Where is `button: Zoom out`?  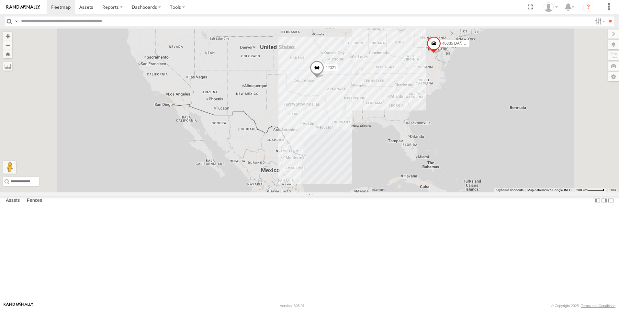 button: Zoom out is located at coordinates (8, 45).